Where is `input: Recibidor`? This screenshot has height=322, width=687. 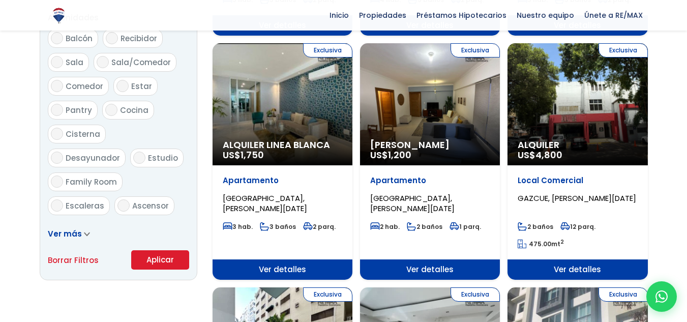
input: Recibidor is located at coordinates (112, 38).